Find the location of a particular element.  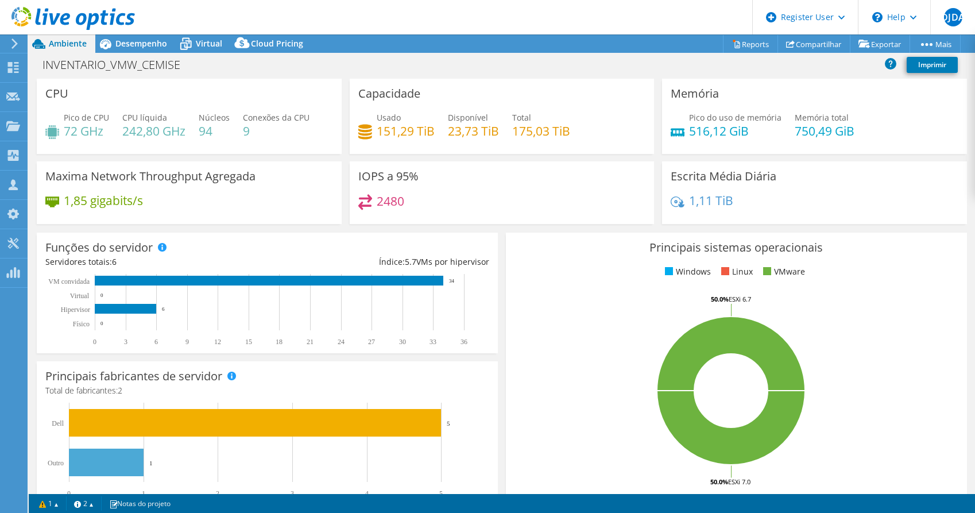

text: 27 is located at coordinates (371, 342).